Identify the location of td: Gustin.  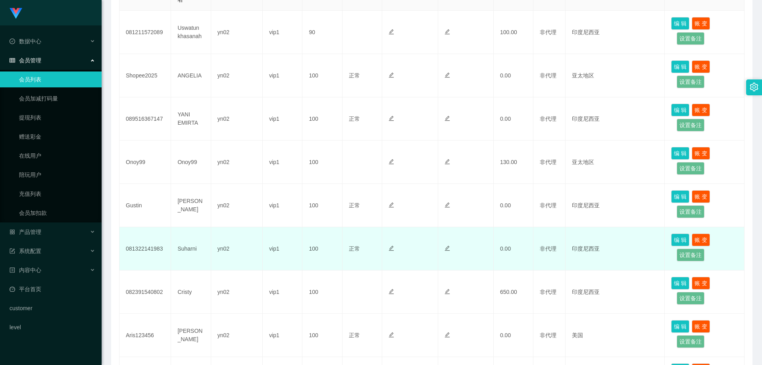
(145, 205).